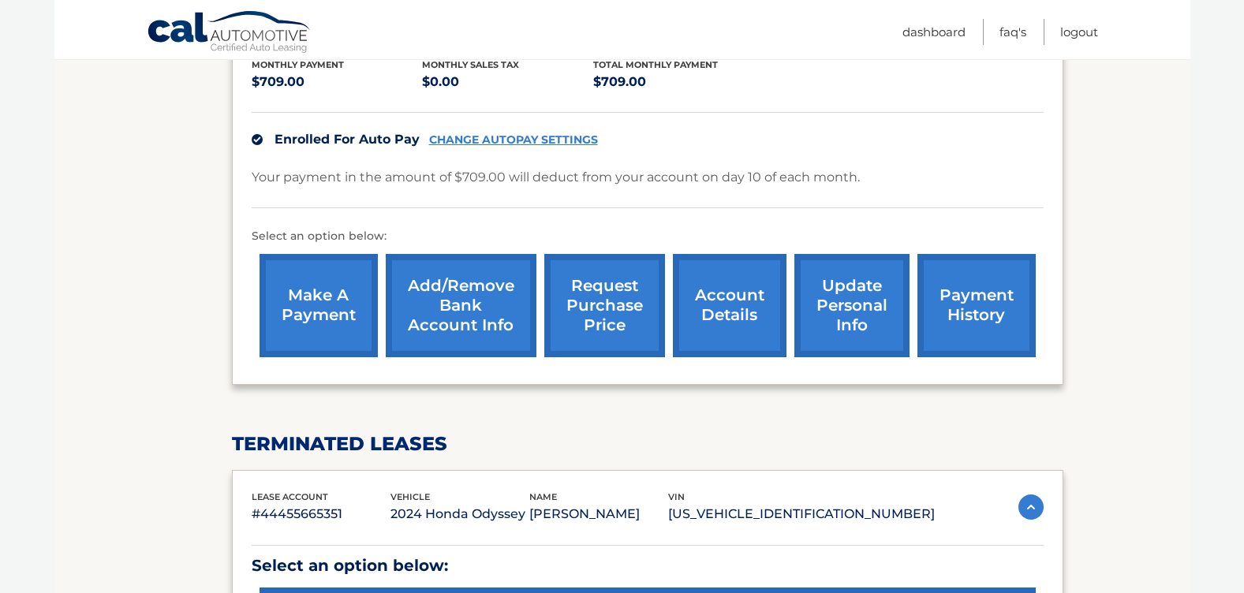 This screenshot has height=593, width=1244. I want to click on p: 2024 Honda Odyssey, so click(460, 514).